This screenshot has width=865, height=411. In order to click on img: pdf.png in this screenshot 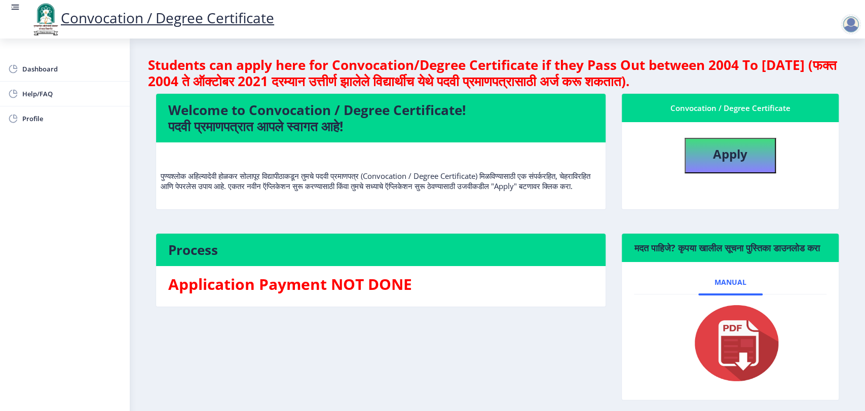, I will do `click(730, 343)`.